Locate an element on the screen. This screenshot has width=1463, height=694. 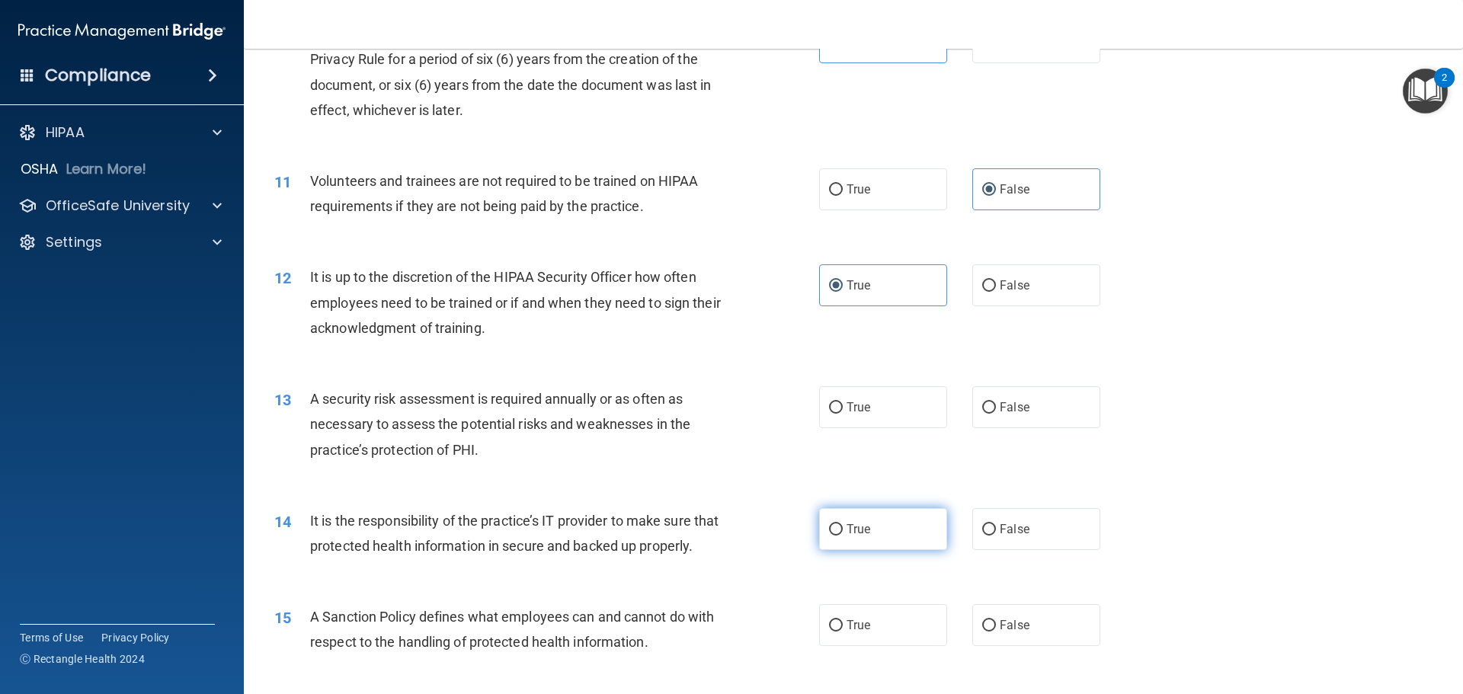
span: 12 is located at coordinates (283, 278).